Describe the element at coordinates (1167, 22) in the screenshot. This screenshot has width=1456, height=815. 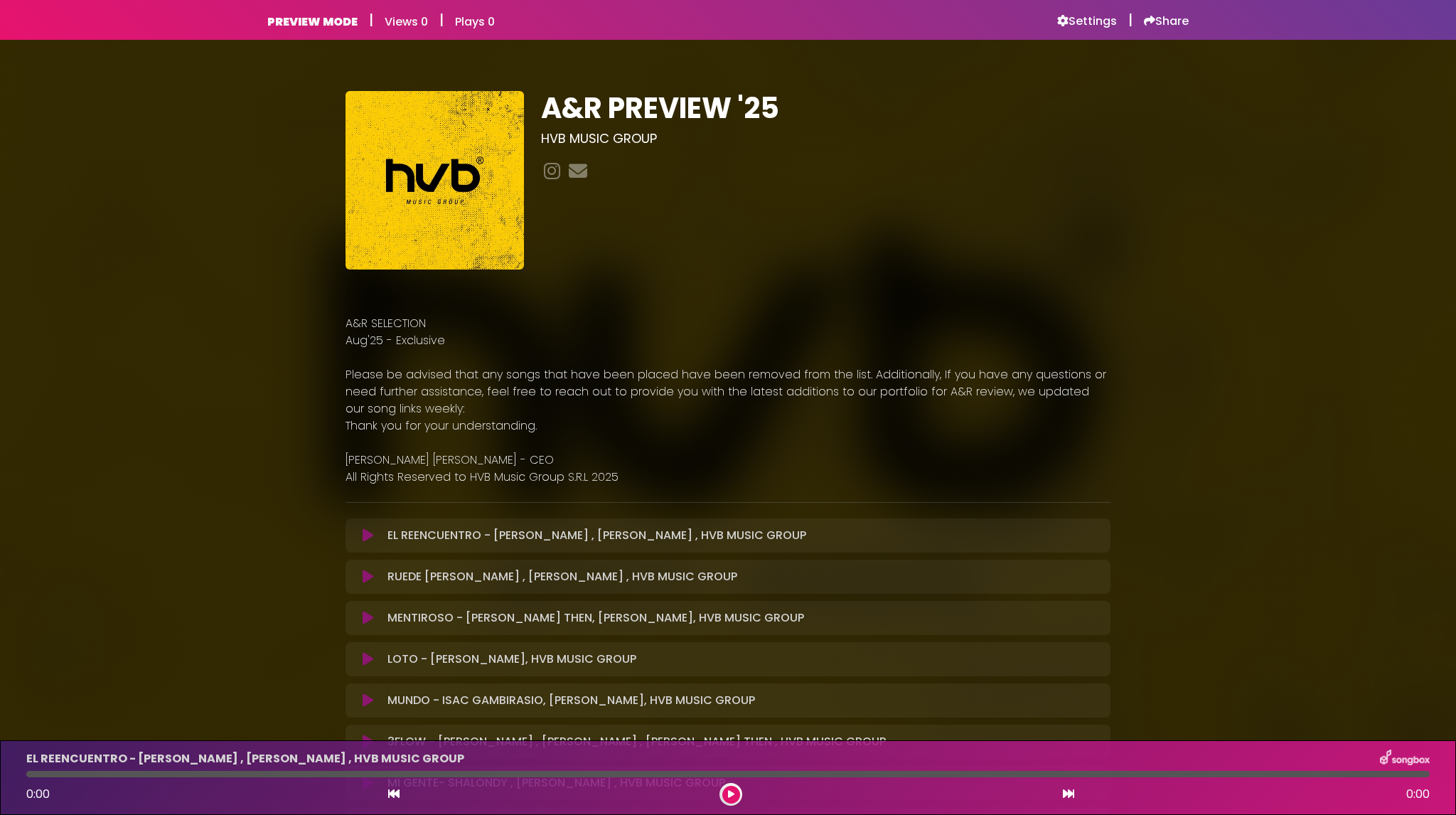
I see `h6: Share` at that location.